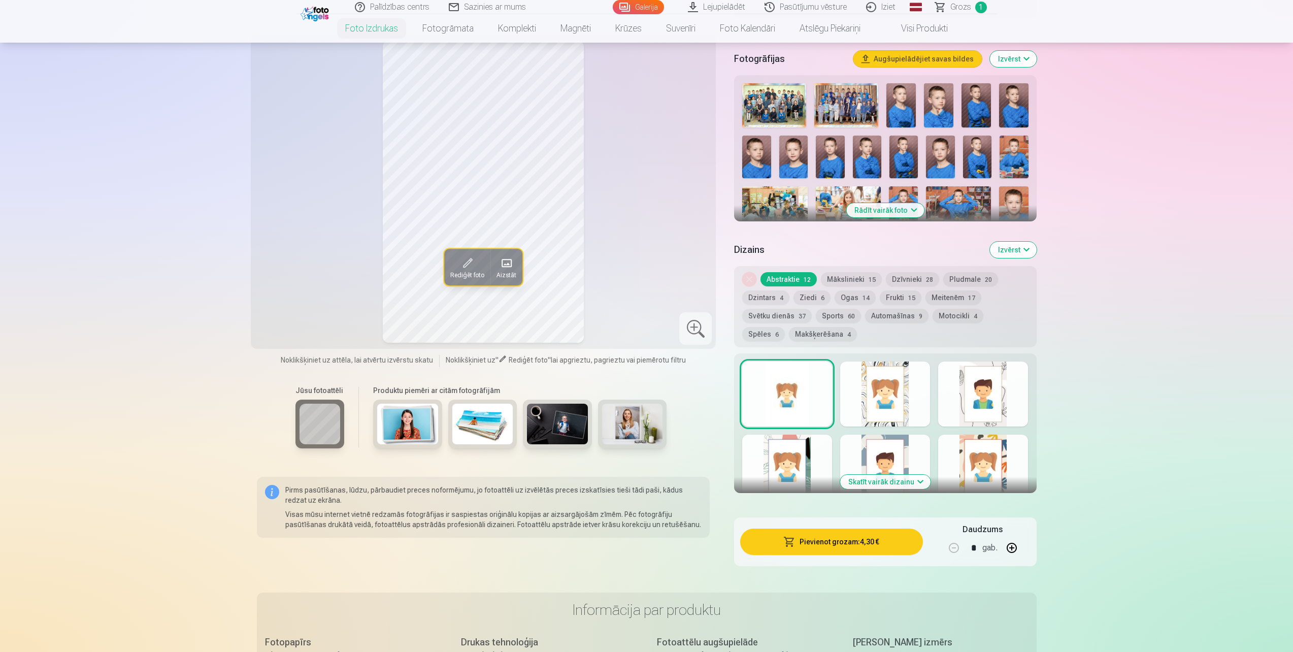 This screenshot has width=1293, height=652. Describe the element at coordinates (647, 610) in the screenshot. I see `h3: Informācija par produktu` at that location.